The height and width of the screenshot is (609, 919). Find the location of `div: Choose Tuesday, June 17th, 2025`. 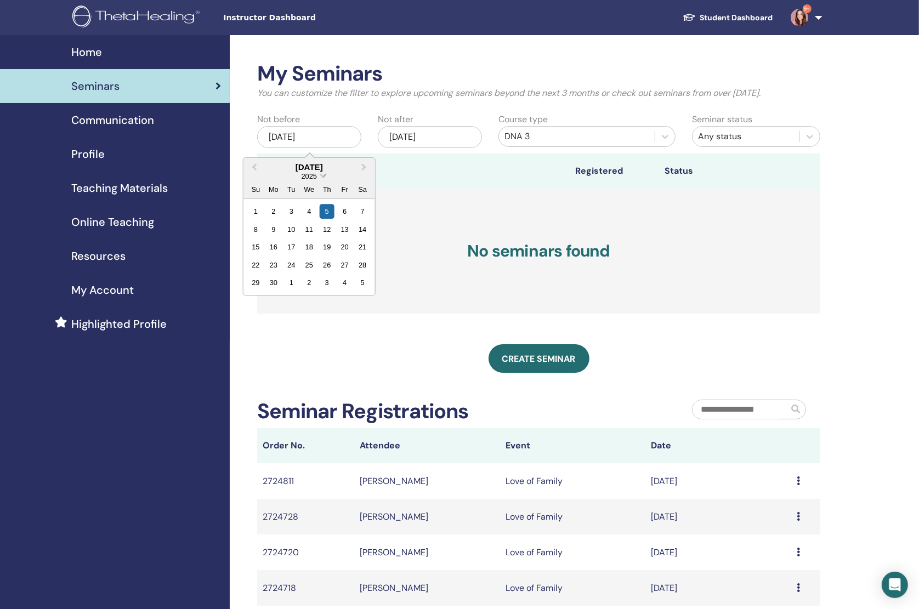

div: Choose Tuesday, June 17th, 2025 is located at coordinates (291, 247).